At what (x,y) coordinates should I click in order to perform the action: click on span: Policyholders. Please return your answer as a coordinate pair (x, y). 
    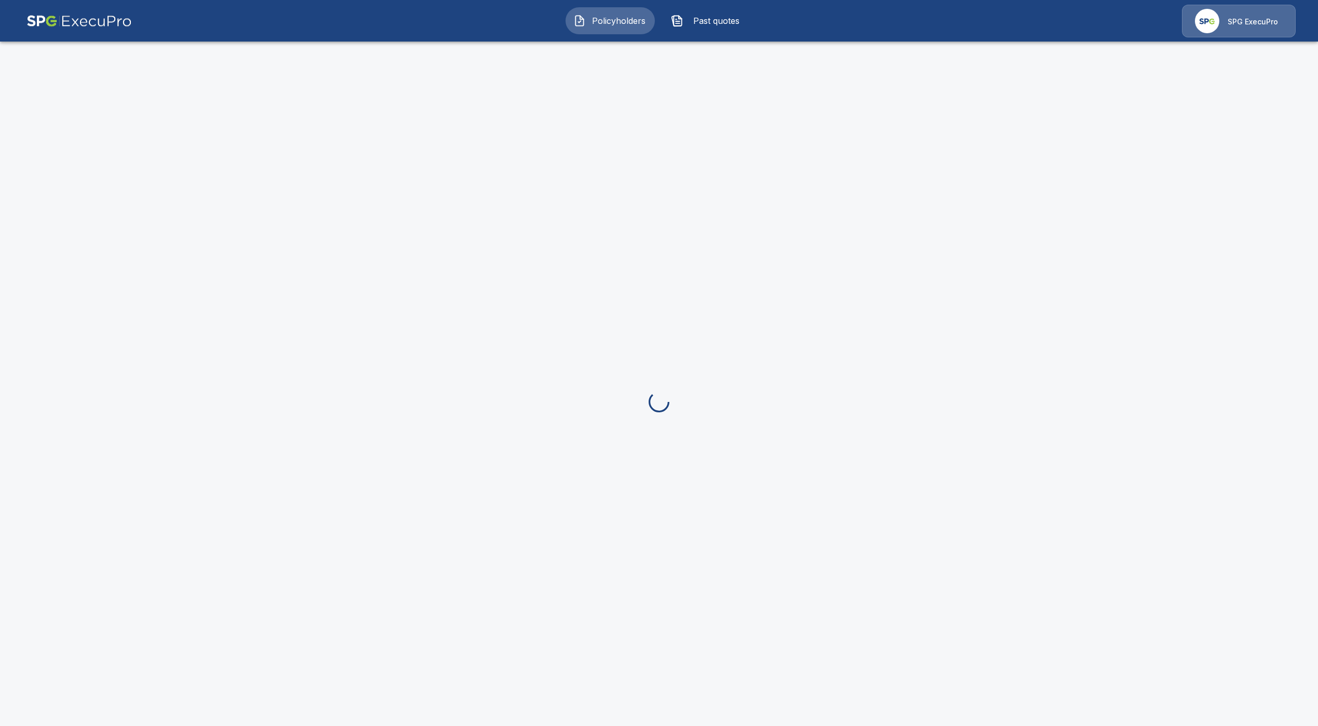
    Looking at the image, I should click on (618, 21).